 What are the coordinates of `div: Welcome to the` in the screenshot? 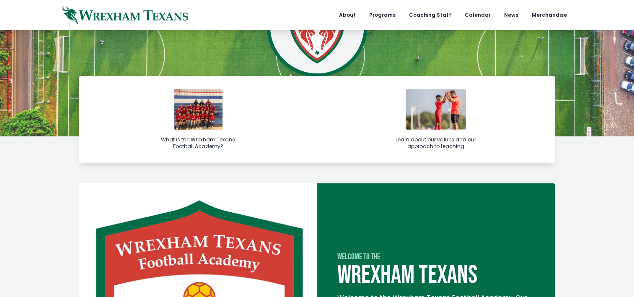 It's located at (436, 257).